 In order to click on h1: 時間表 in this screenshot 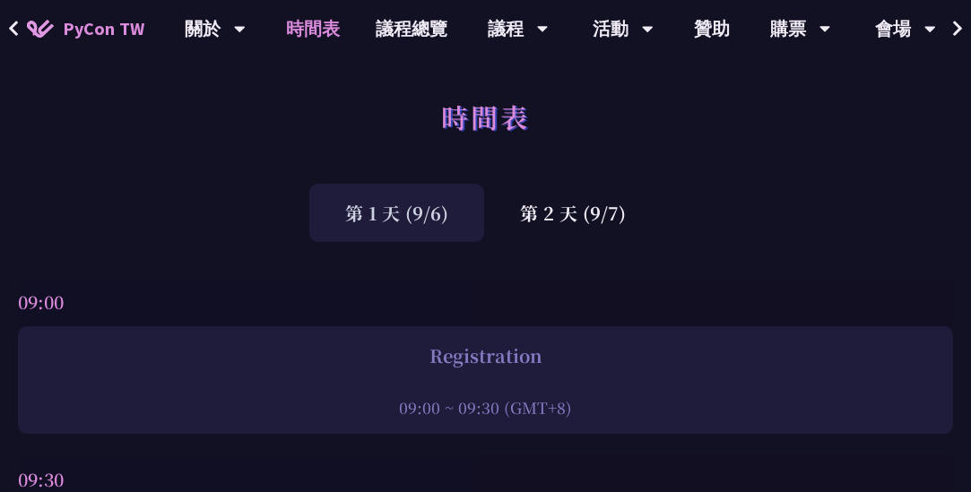, I will do `click(485, 117)`.